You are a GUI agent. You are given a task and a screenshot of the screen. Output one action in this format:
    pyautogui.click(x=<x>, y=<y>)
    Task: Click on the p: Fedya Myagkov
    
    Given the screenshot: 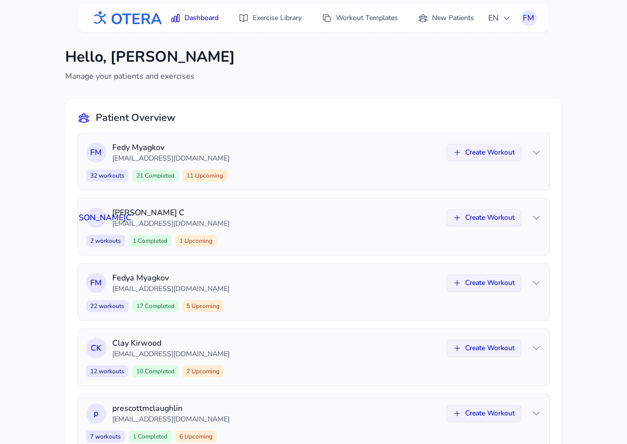 What is the action you would take?
    pyautogui.click(x=276, y=278)
    